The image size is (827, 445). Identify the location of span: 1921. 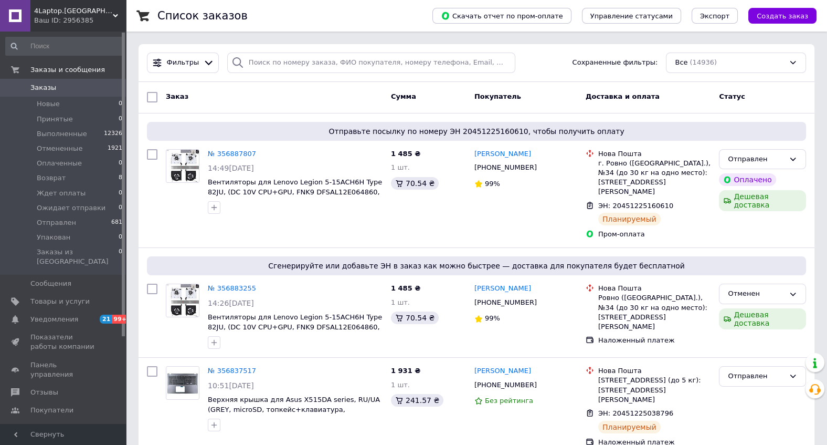
(115, 149).